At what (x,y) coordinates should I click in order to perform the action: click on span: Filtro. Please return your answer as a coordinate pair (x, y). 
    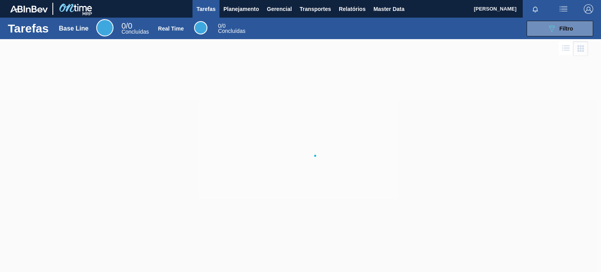
    Looking at the image, I should click on (567, 29).